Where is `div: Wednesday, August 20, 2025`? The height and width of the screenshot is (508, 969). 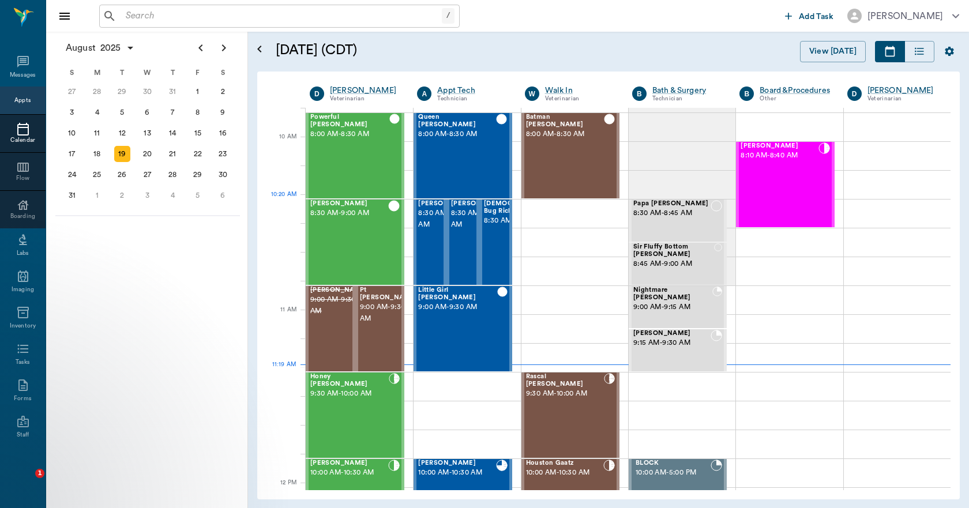
div: Wednesday, August 20, 2025 is located at coordinates (148, 154).